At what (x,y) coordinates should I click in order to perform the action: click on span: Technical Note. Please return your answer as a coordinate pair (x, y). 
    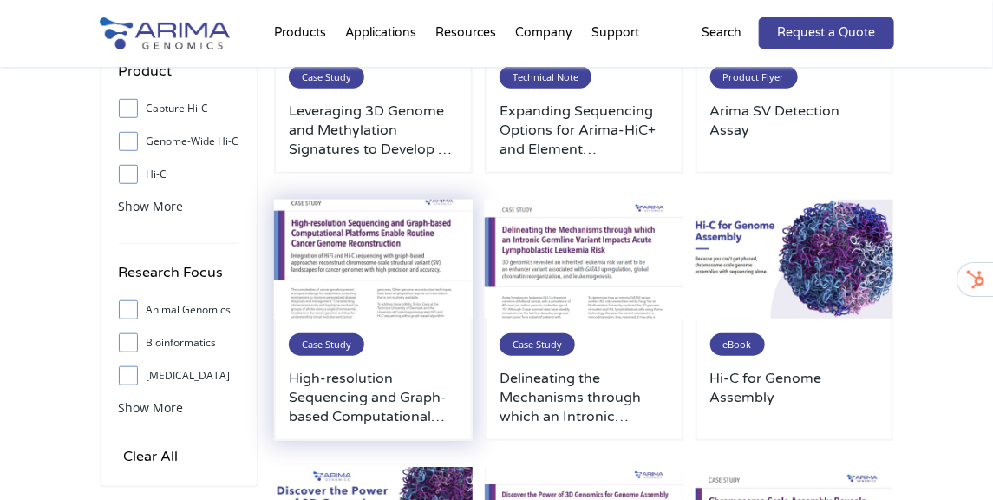
    Looking at the image, I should click on (546, 77).